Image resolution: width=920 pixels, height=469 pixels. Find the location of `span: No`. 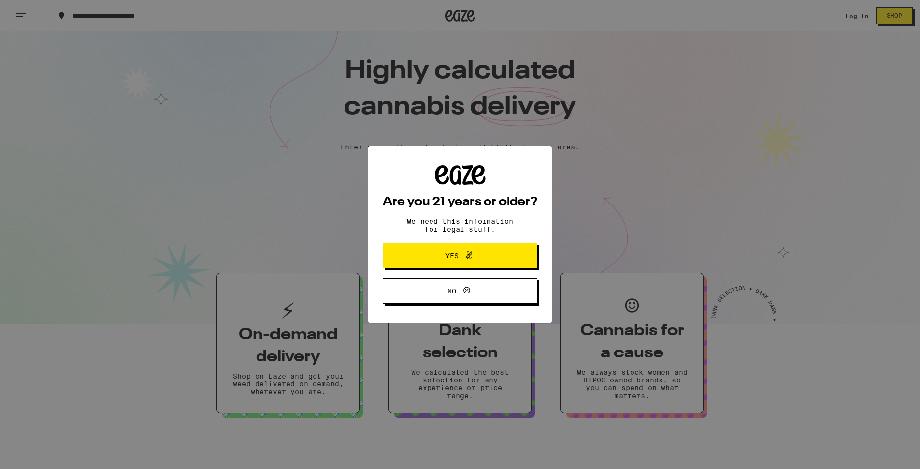

span: No is located at coordinates (452, 291).